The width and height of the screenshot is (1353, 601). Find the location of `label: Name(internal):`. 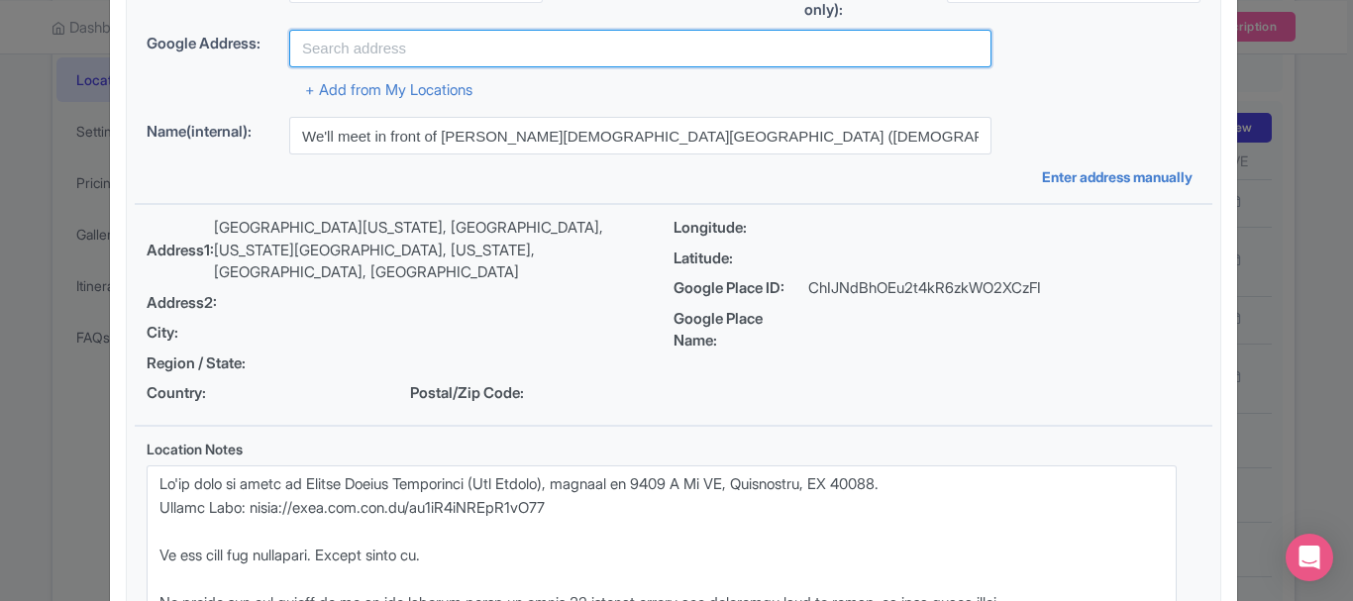

label: Name(internal): is located at coordinates (210, 132).